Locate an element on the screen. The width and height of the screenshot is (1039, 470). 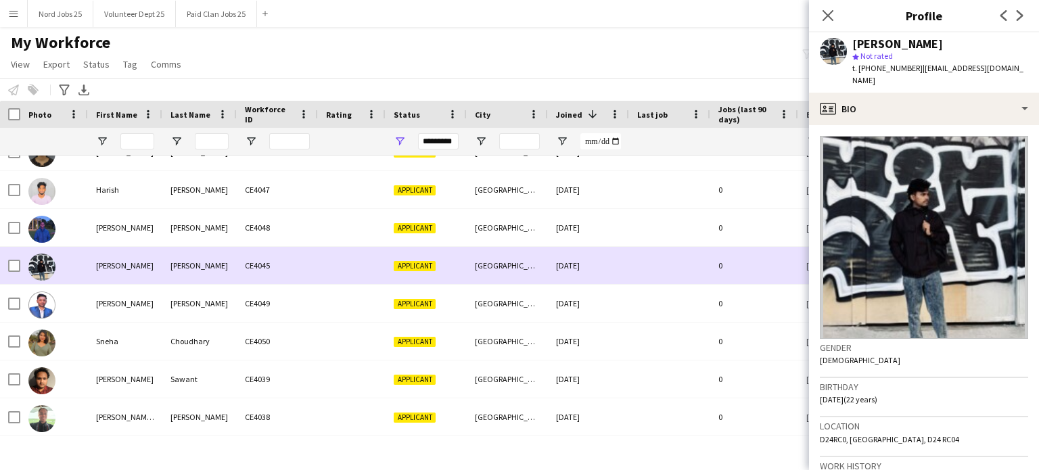
a: View is located at coordinates (20, 64).